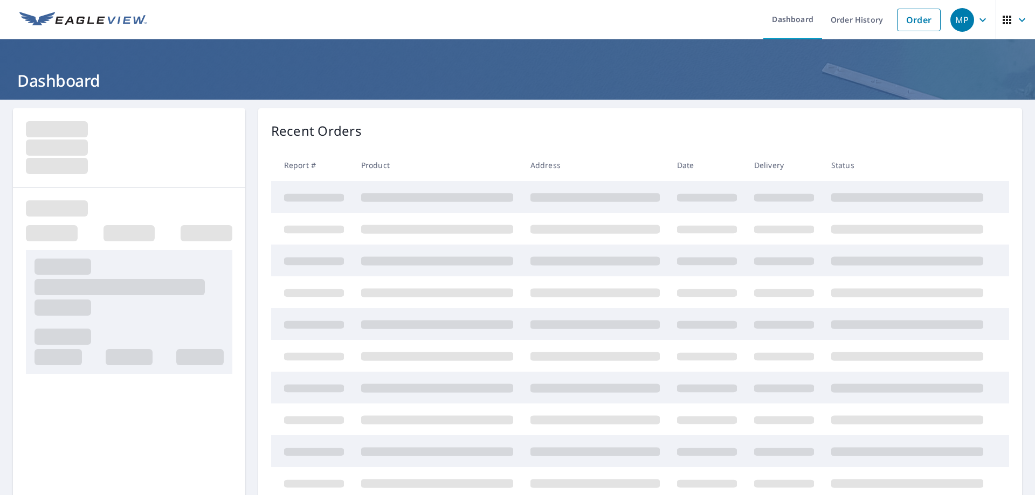  Describe the element at coordinates (595, 165) in the screenshot. I see `th: Address` at that location.